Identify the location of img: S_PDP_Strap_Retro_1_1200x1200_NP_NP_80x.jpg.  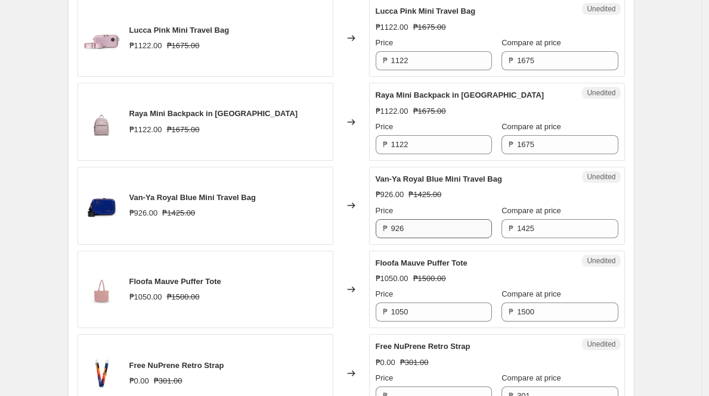
(102, 374).